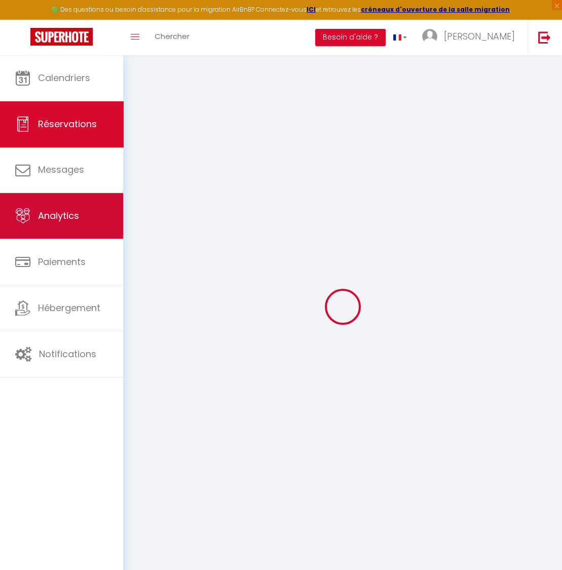 The width and height of the screenshot is (562, 570). I want to click on span: Hébergement, so click(69, 308).